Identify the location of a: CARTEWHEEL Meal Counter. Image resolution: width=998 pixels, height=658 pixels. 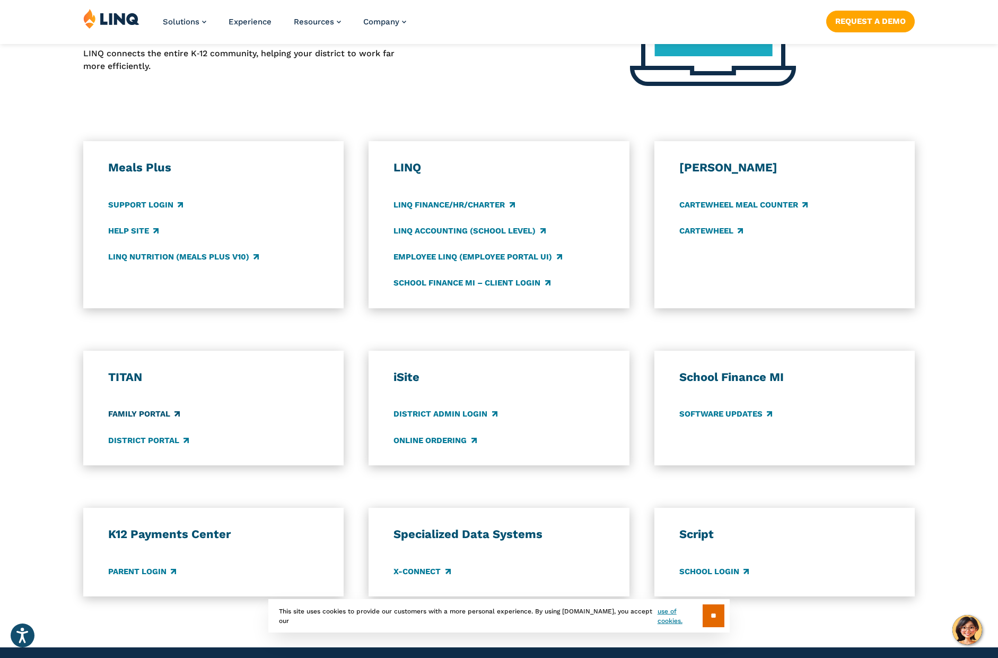
(743, 205).